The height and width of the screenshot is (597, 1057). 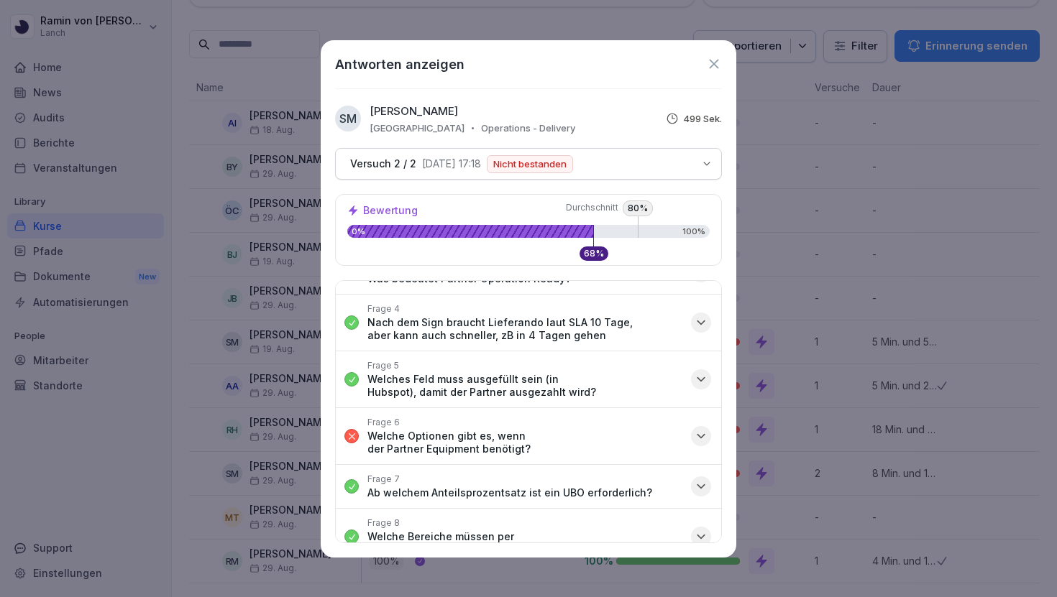 What do you see at coordinates (525, 386) in the screenshot?
I see `p: Welches Feld muss ausgefüllt sein (in Hubspot), damit der Partner ausgezahlt wird?` at bounding box center [525, 386].